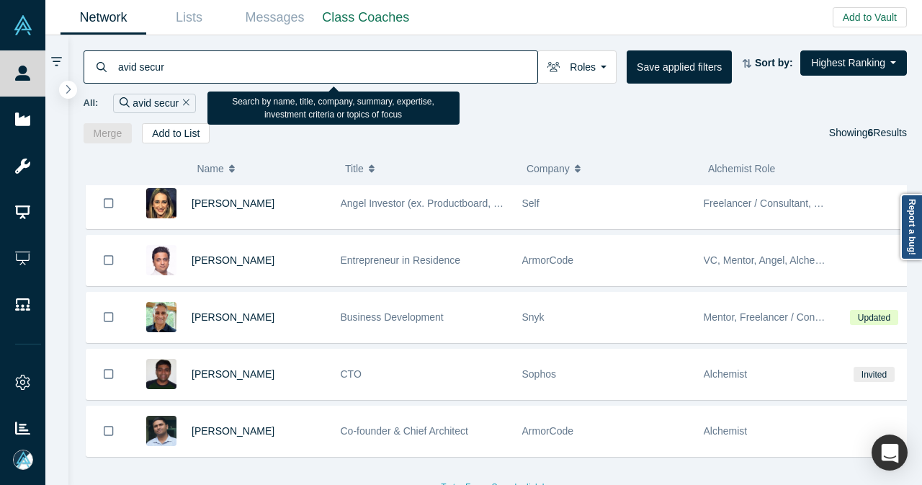  I want to click on span: CTO, so click(351, 374).